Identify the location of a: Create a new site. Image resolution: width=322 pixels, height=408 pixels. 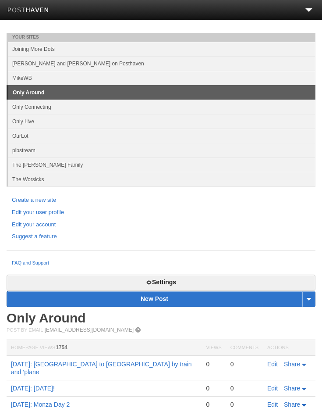
(161, 200).